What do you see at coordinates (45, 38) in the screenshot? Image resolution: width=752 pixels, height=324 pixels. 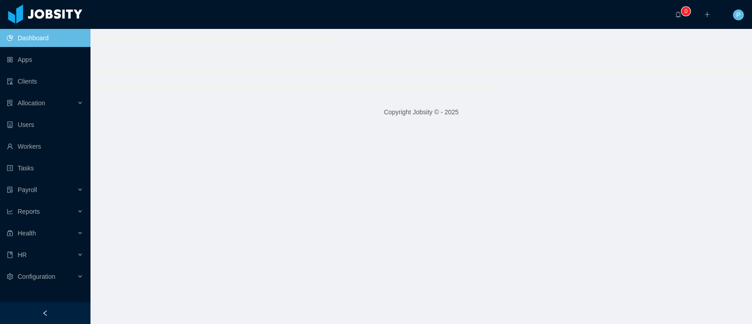 I see `a: icon: pie-chartDashboard` at bounding box center [45, 38].